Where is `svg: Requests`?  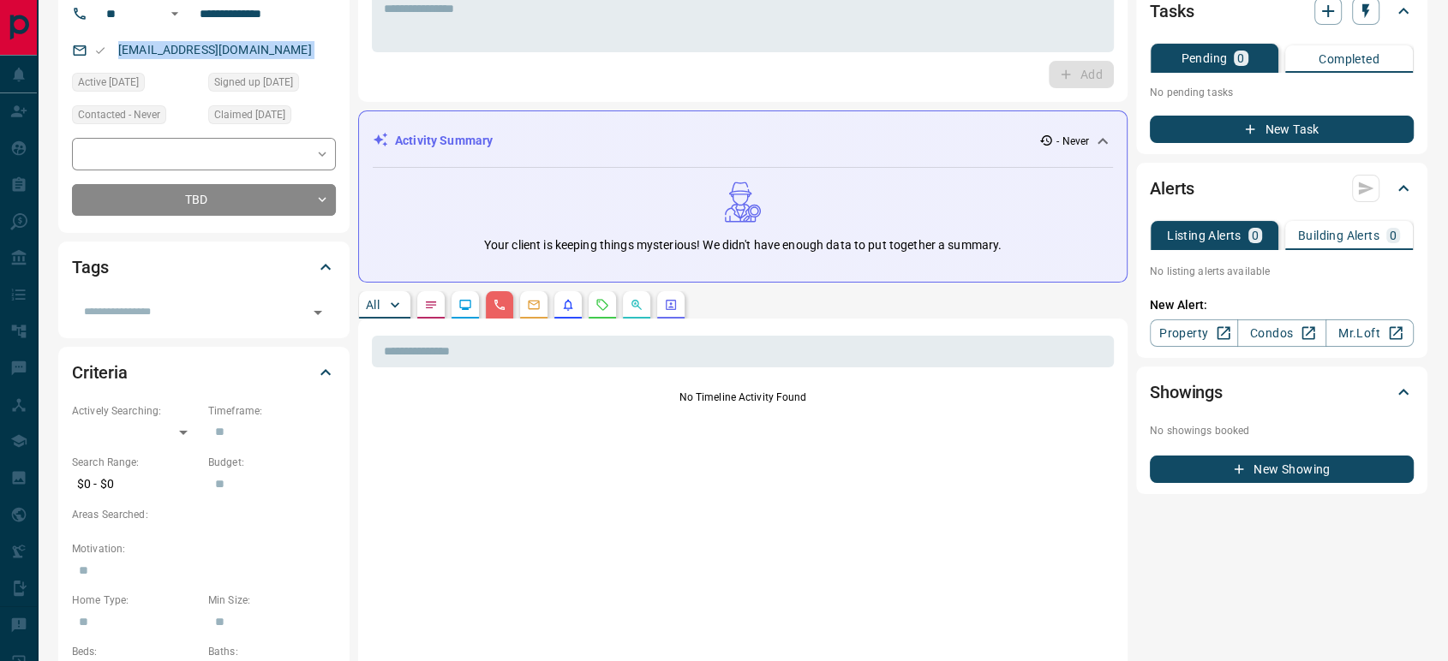
svg: Requests is located at coordinates (602, 305).